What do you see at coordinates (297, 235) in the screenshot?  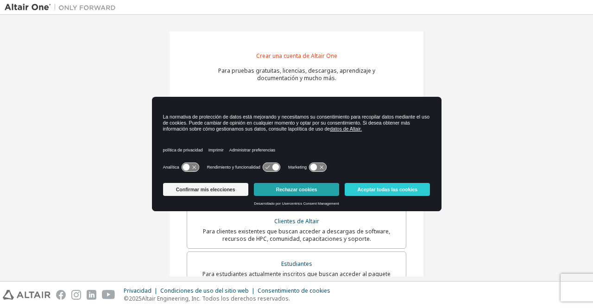 I see `font: Para clientes existentes que buscan acceder a descargas de software, recursos de HPC, comunidad, ...` at bounding box center [297, 235].